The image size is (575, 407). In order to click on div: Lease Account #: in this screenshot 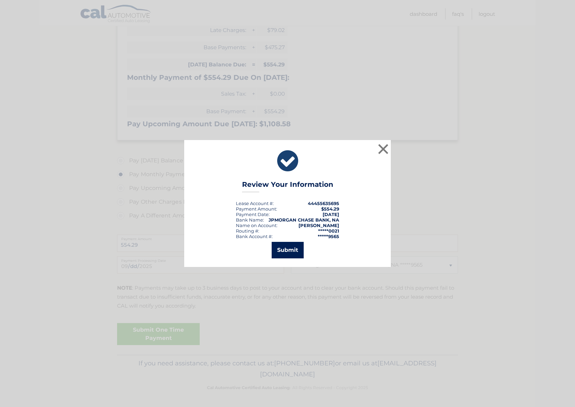, I will do `click(255, 203)`.